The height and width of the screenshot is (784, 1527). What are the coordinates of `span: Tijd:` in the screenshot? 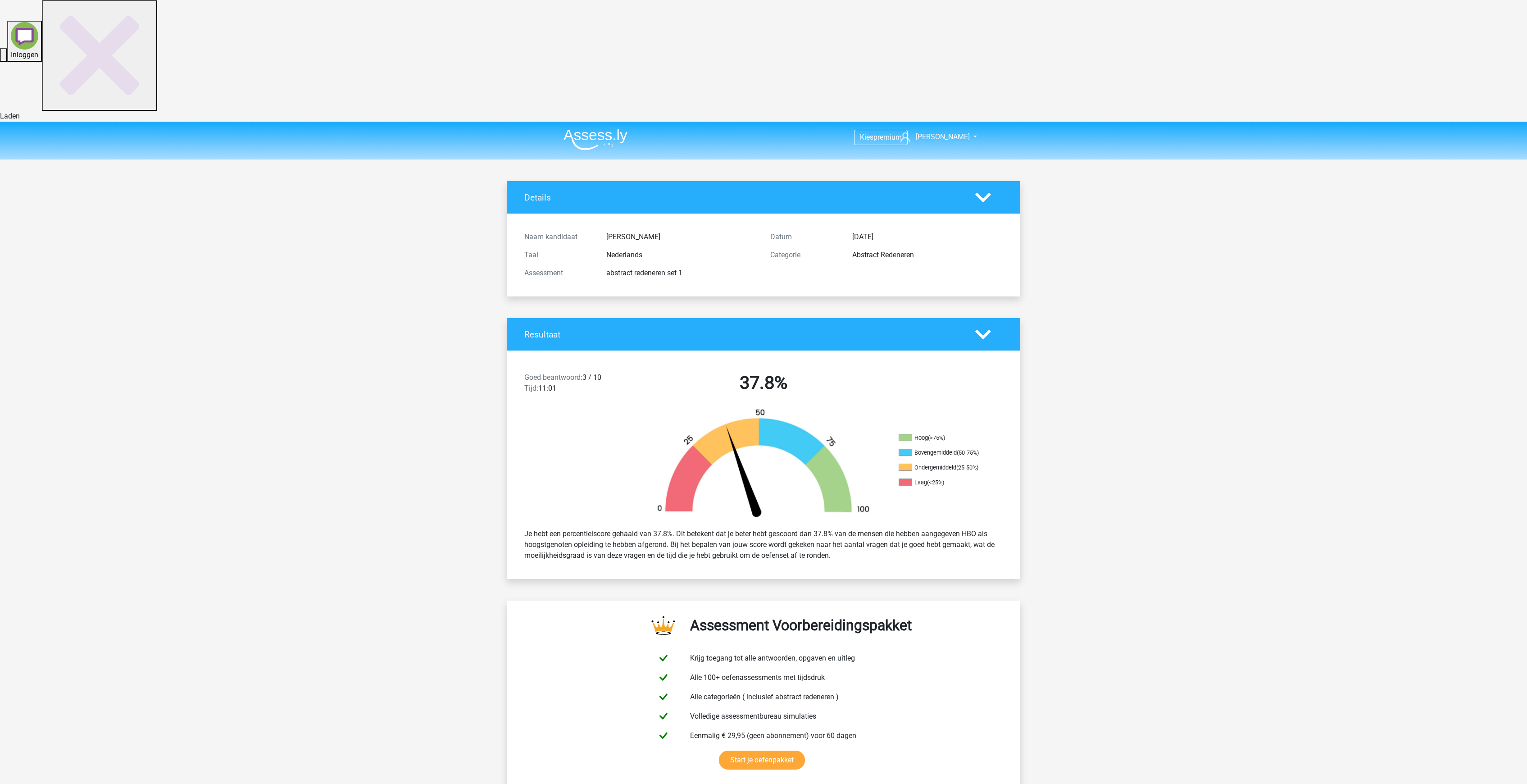 It's located at (531, 388).